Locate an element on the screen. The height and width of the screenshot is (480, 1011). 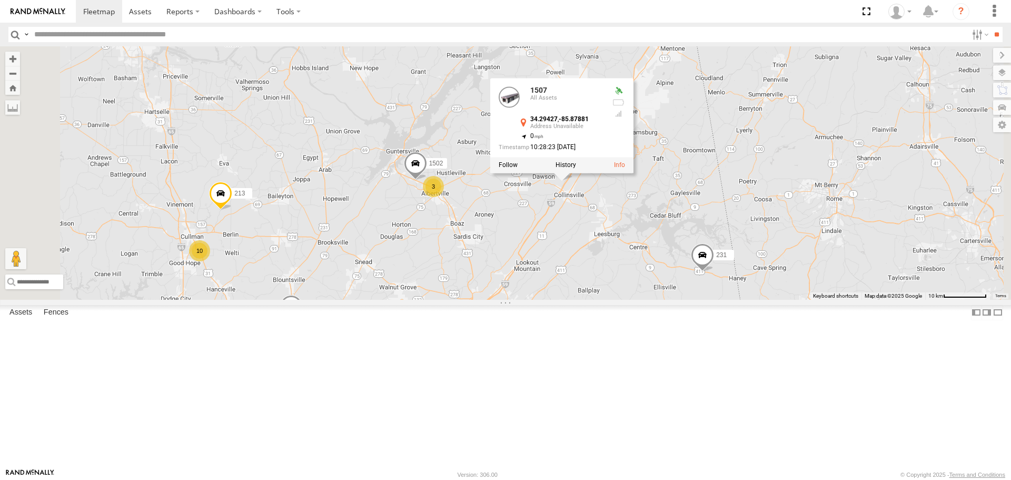
span: 231 is located at coordinates (721, 255).